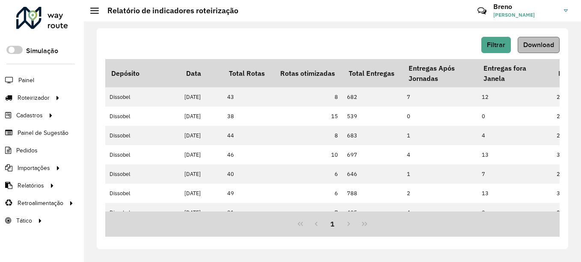 This screenshot has width=581, height=262. Describe the element at coordinates (202, 73) in the screenshot. I see `th: Data` at that location.